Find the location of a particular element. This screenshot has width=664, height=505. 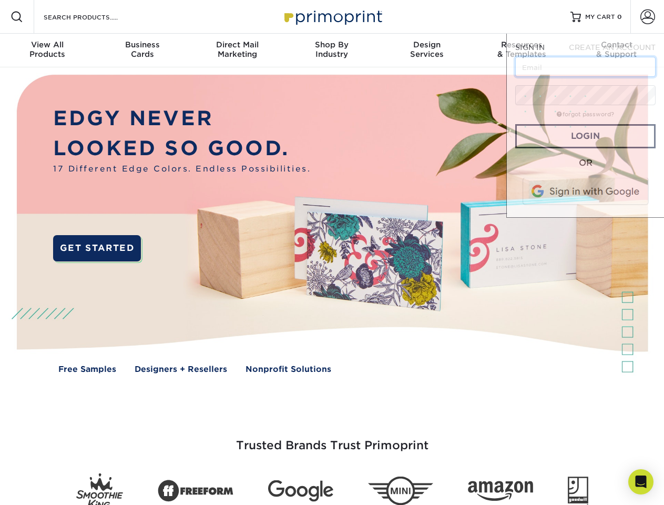

div: Industry is located at coordinates (332, 49).